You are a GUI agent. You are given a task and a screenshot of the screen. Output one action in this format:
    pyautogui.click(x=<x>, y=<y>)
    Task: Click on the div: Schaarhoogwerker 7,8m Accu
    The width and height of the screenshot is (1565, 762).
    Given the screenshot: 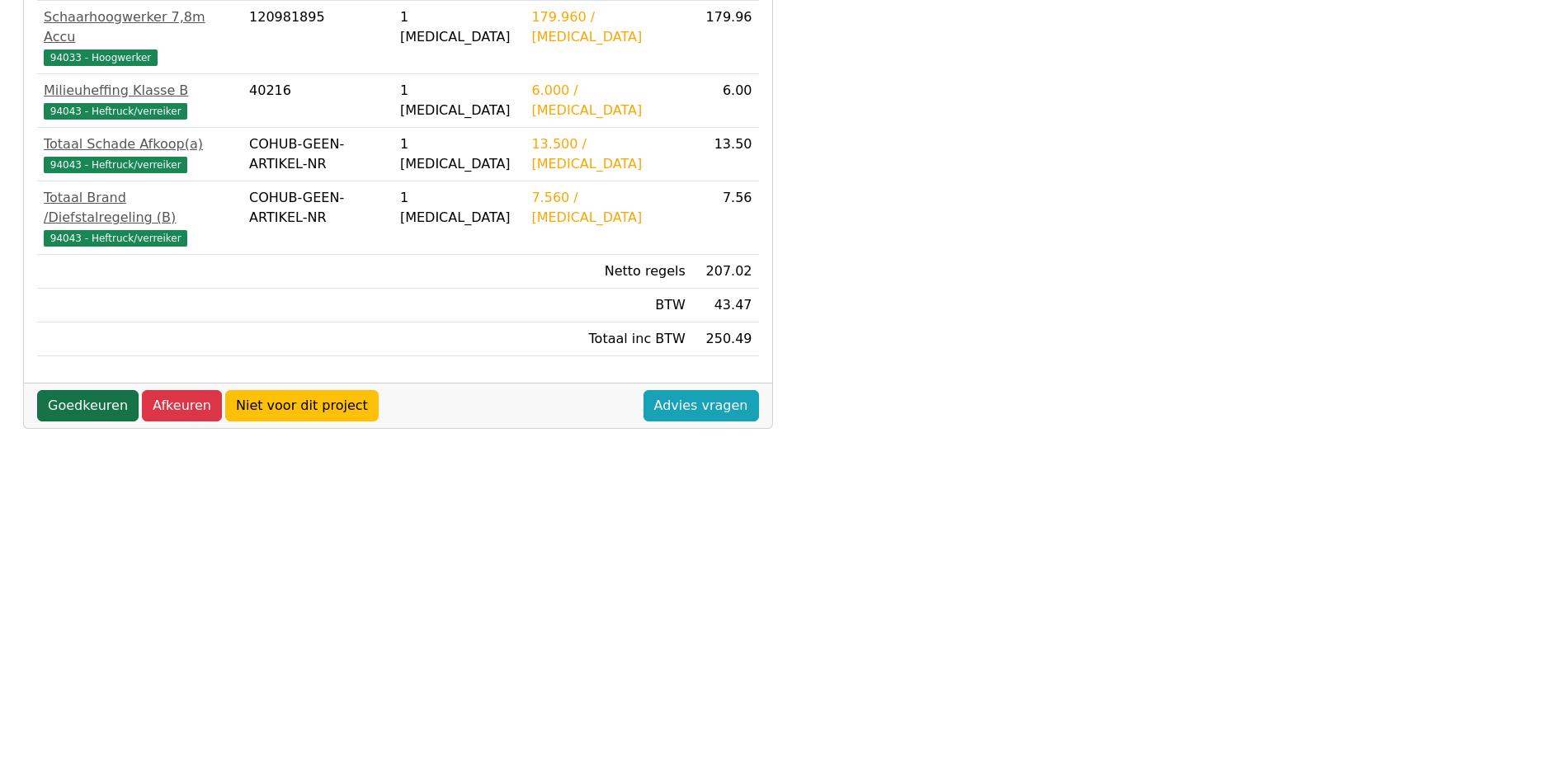 What is the action you would take?
    pyautogui.click(x=139, y=27)
    